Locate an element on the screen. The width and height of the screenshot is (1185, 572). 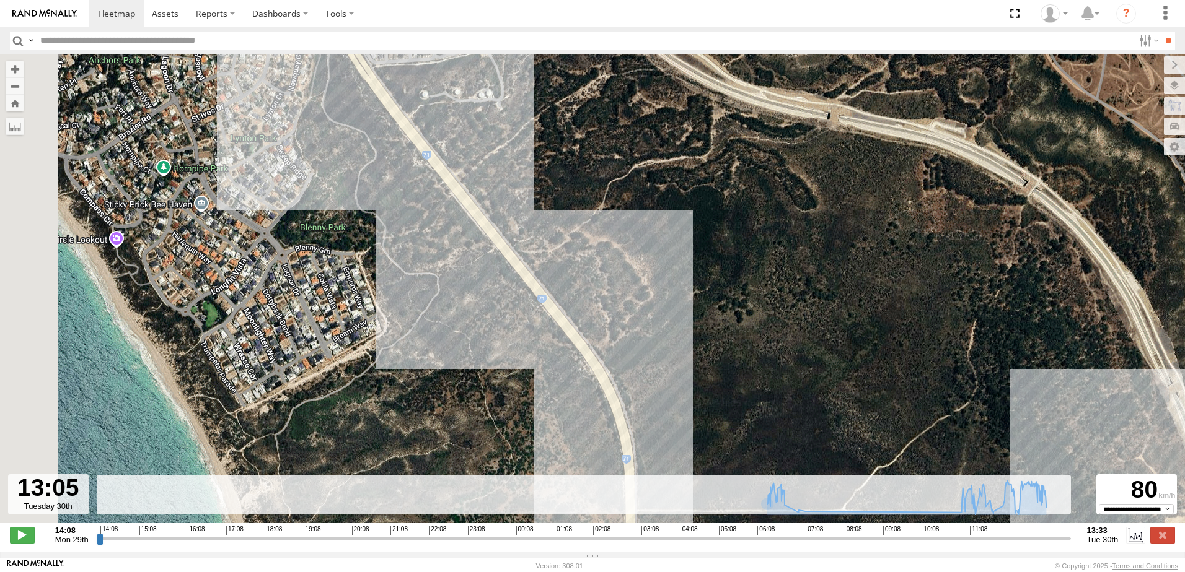
img: rand-logo.svg is located at coordinates (45, 14).